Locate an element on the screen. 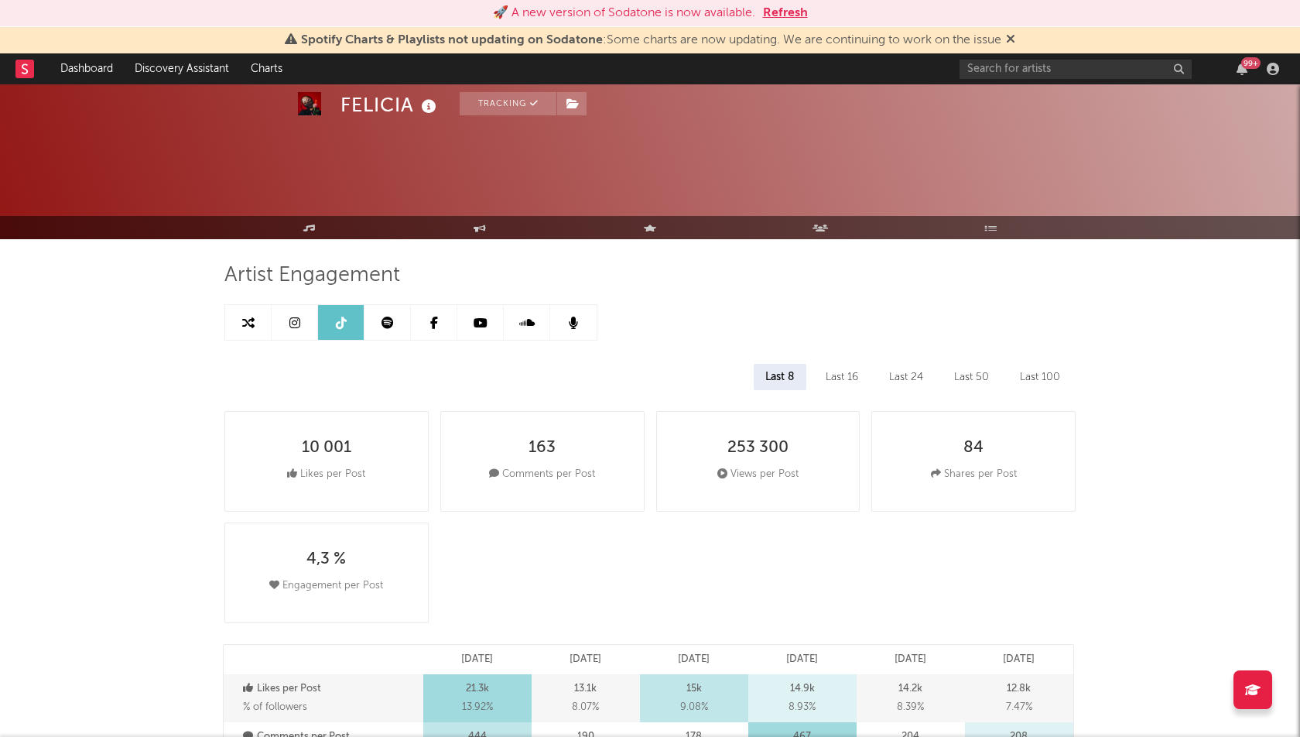 Image resolution: width=1300 pixels, height=737 pixels. button: Refresh is located at coordinates (785, 13).